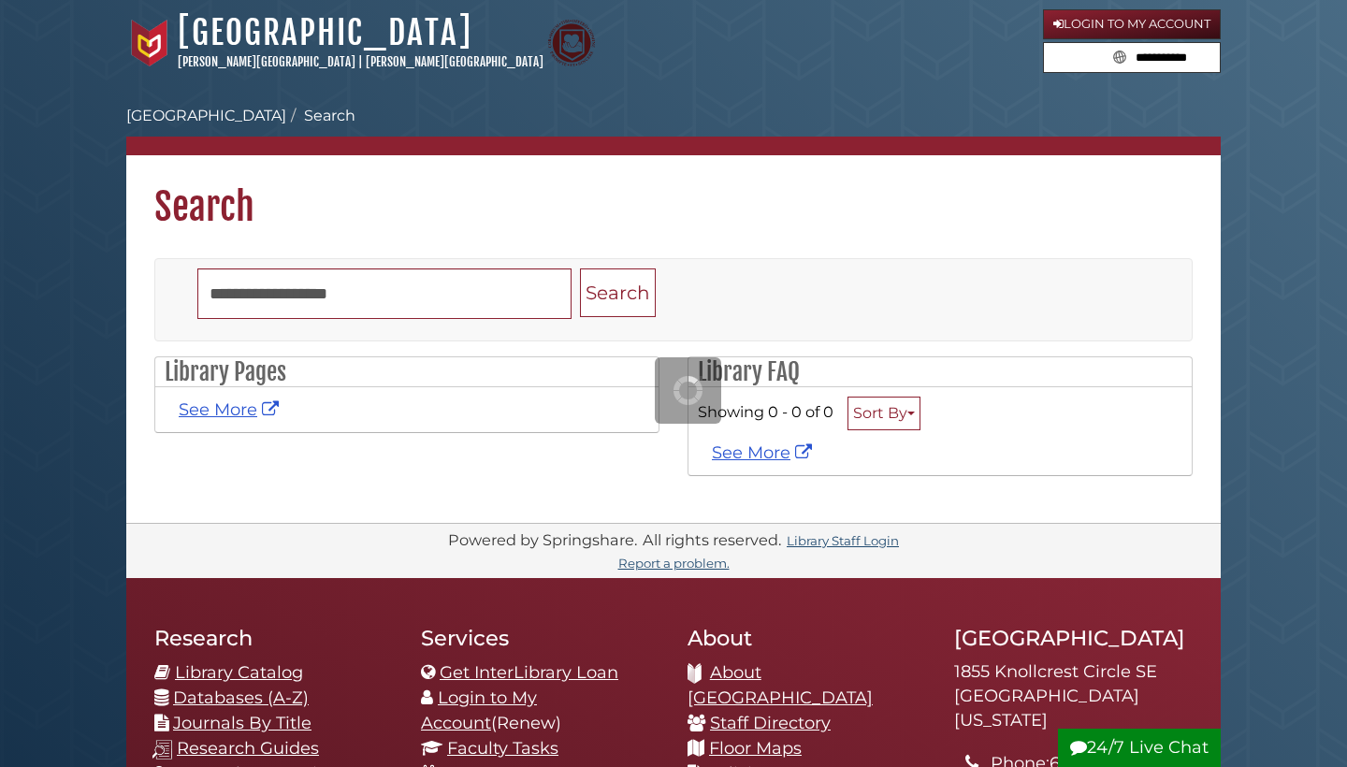 The height and width of the screenshot is (767, 1347). Describe the element at coordinates (674, 563) in the screenshot. I see `a: Report a problem.` at that location.